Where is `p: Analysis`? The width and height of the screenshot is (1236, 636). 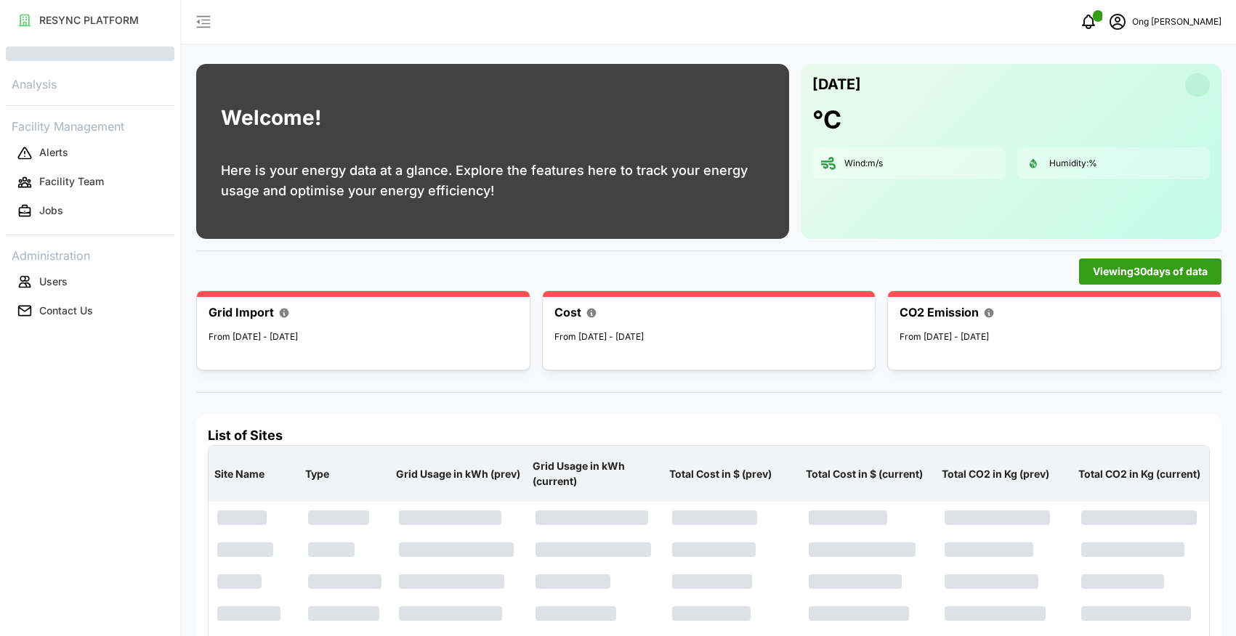
p: Analysis is located at coordinates (90, 83).